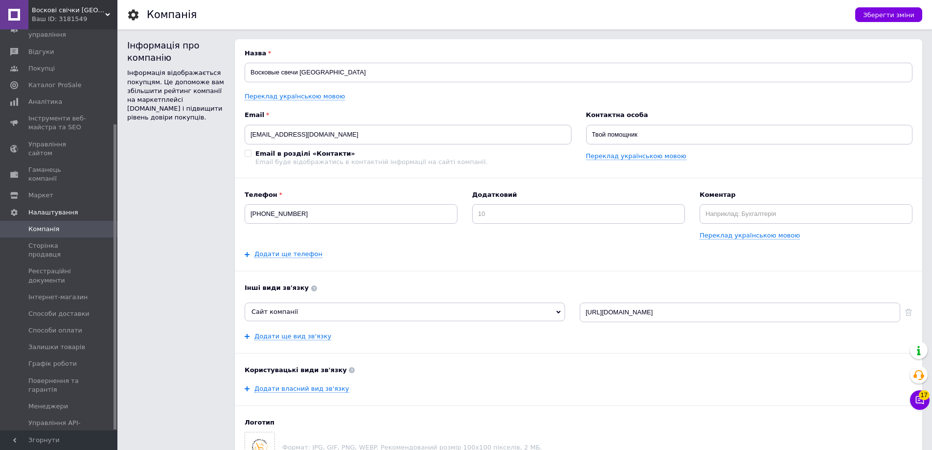 The image size is (932, 450). I want to click on span: Управління сайтом, so click(59, 149).